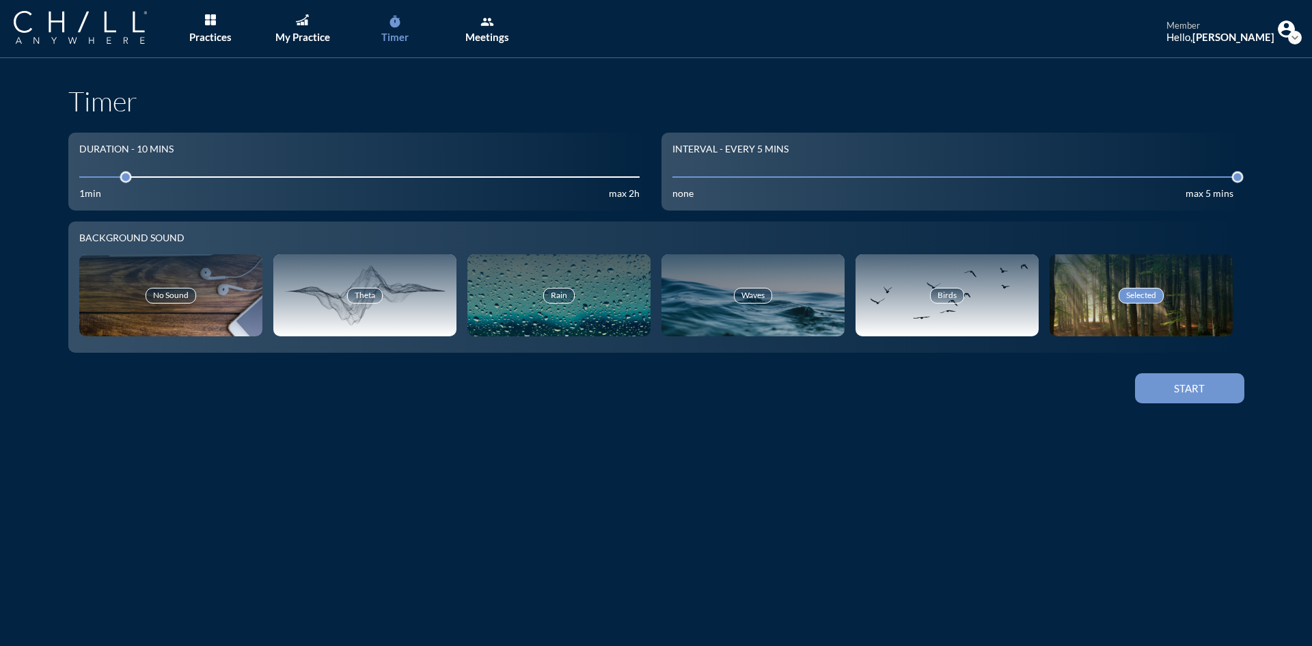 The height and width of the screenshot is (646, 1312). What do you see at coordinates (1286, 29) in the screenshot?
I see `img: Profile icon` at bounding box center [1286, 29].